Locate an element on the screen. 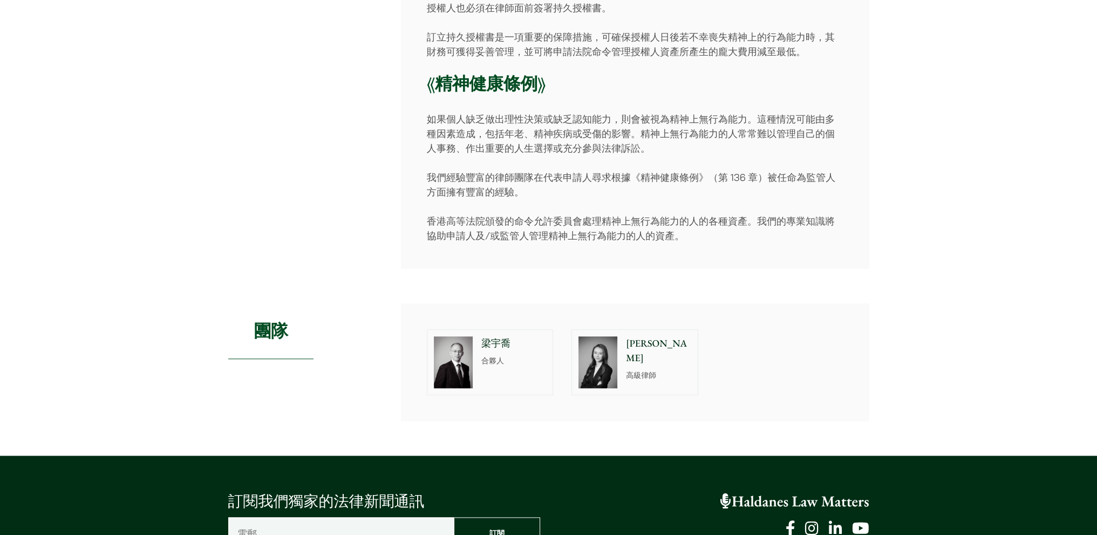 The image size is (1097, 535). p: 高級律師 is located at coordinates (658, 375).